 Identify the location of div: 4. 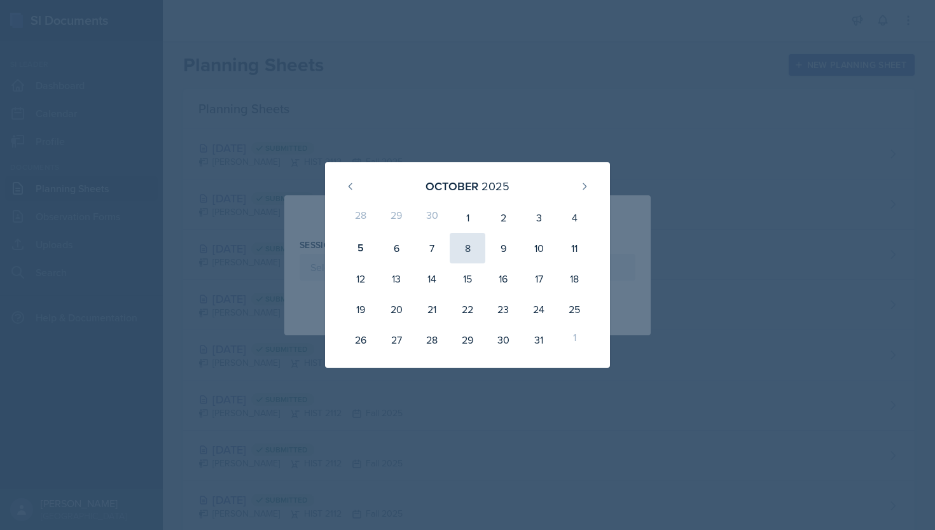
(575, 218).